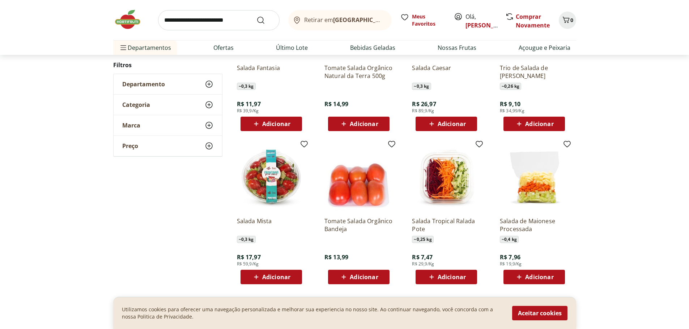 This screenshot has width=689, height=329. I want to click on img: Salada de Maionese Processada, so click(534, 177).